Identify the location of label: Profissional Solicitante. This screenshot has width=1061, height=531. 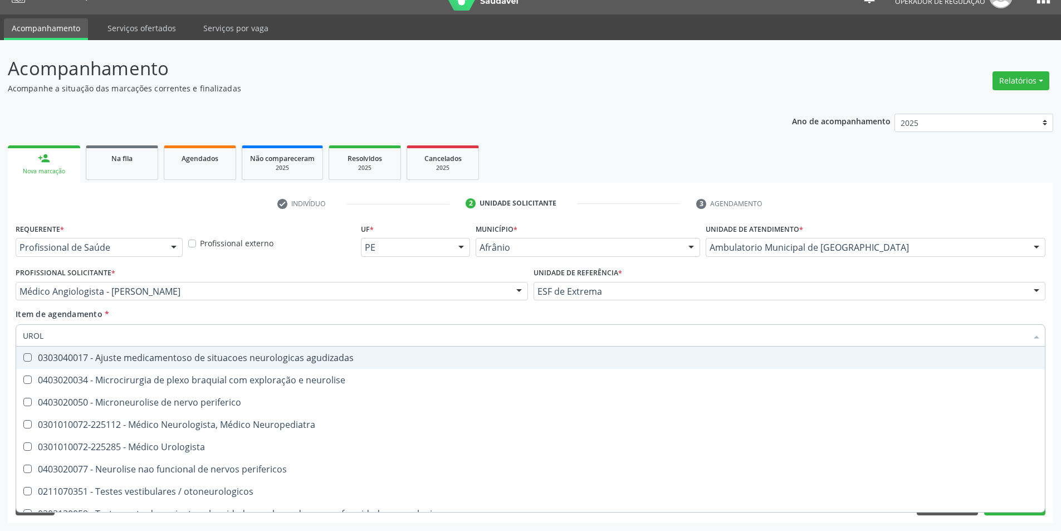
(65, 273).